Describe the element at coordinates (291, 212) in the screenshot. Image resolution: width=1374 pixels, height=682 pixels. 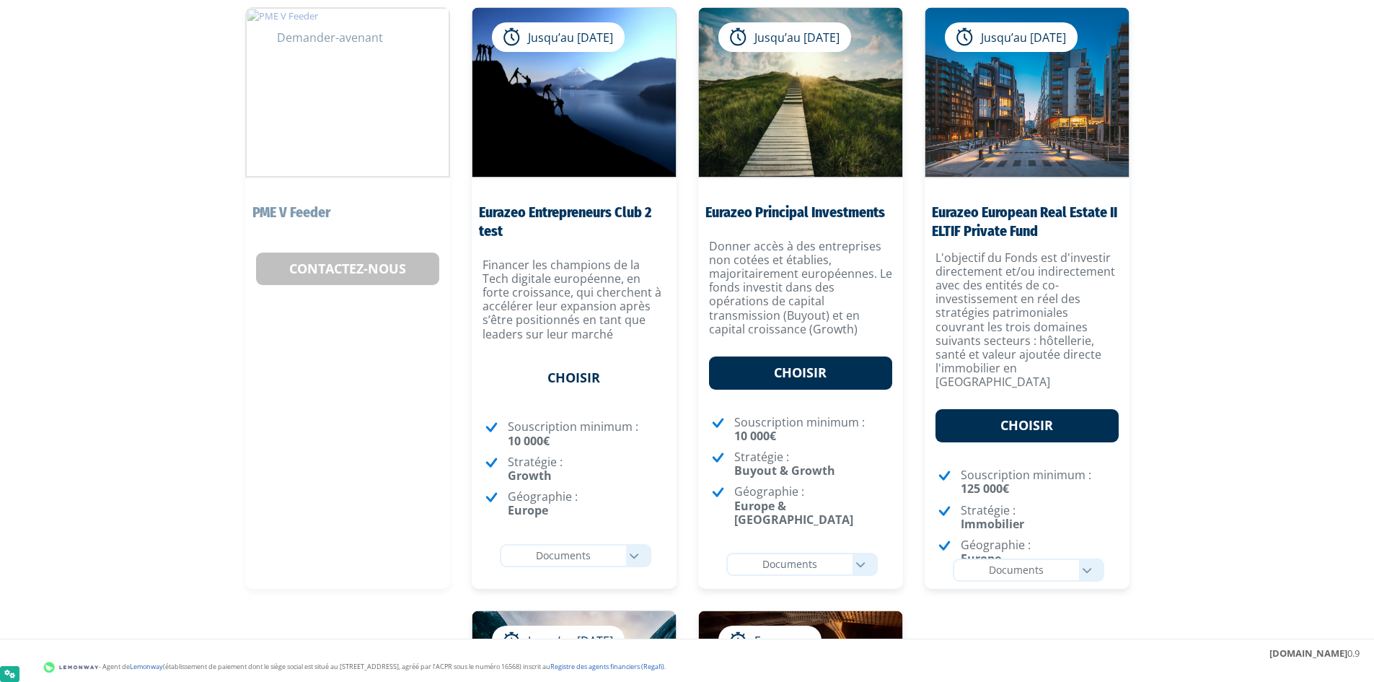
I see `a: PME V Feeder` at that location.